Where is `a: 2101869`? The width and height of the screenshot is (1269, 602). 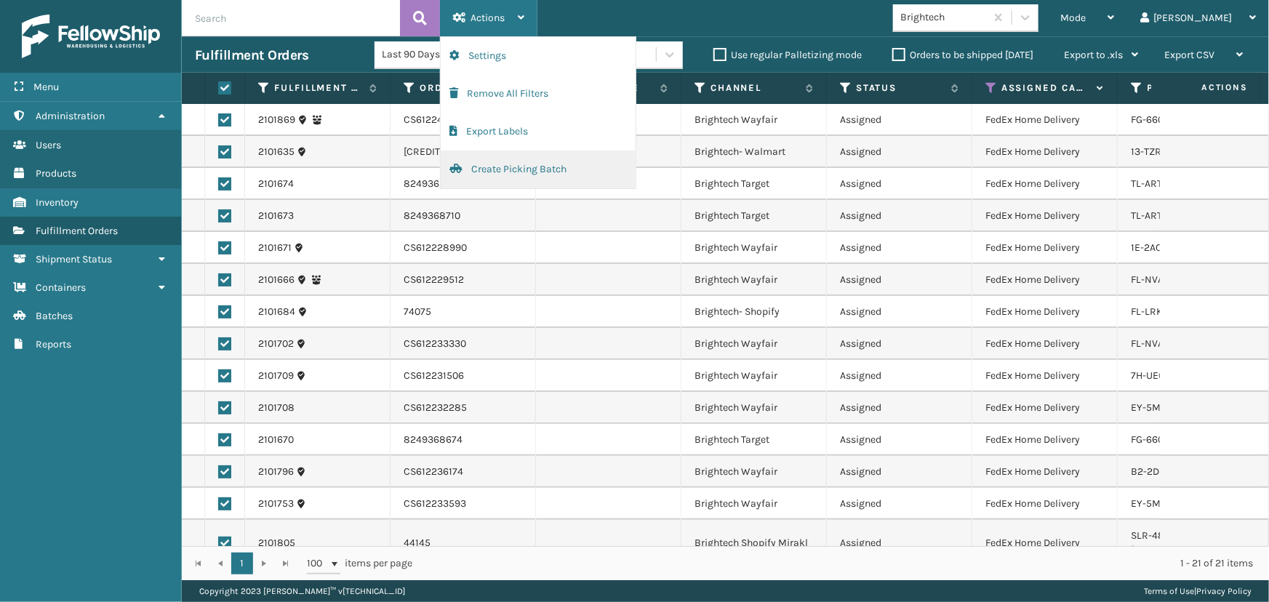 a: 2101869 is located at coordinates (276, 120).